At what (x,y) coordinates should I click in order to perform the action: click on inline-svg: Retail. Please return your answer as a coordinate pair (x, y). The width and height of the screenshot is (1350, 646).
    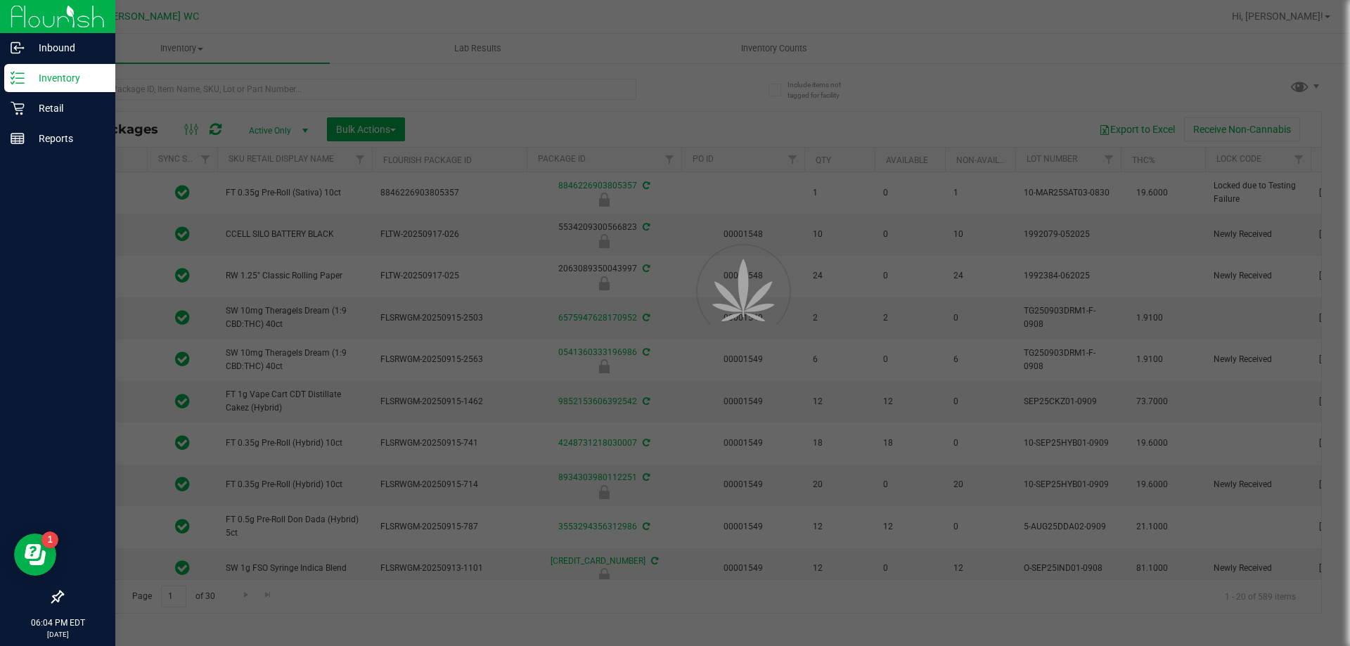
    Looking at the image, I should click on (18, 108).